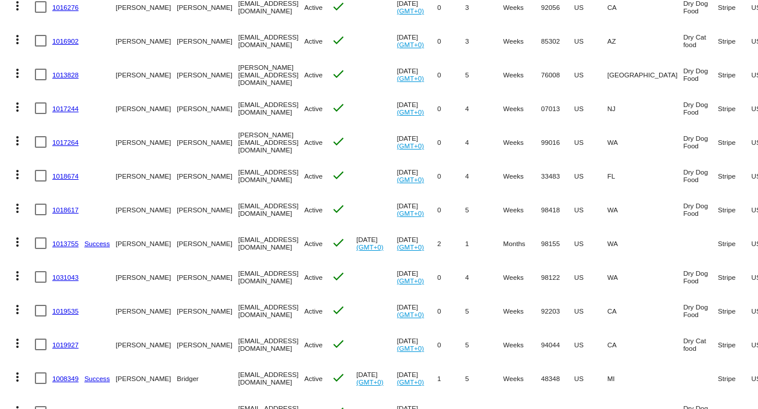  Describe the element at coordinates (646, 176) in the screenshot. I see `mat-cell: FL` at that location.